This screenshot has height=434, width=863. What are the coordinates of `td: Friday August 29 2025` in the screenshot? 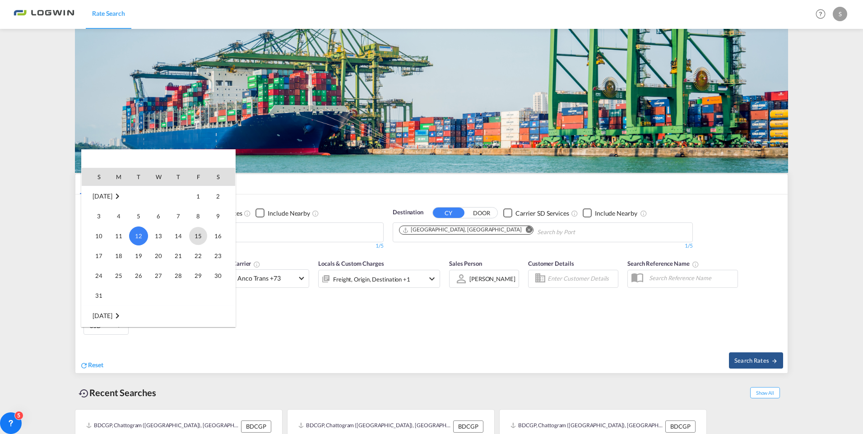 It's located at (198, 276).